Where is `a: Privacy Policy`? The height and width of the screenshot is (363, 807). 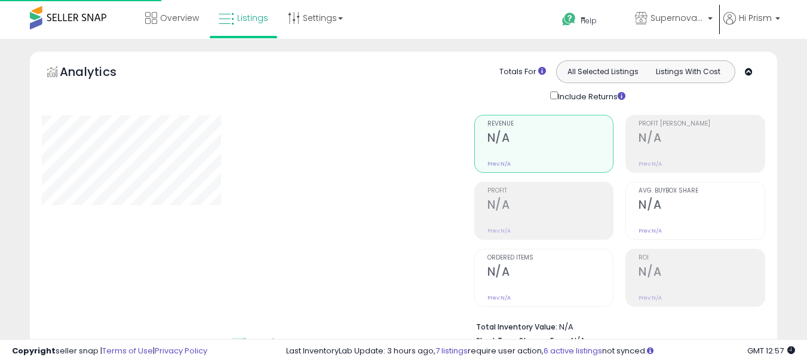 a: Privacy Policy is located at coordinates (181, 350).